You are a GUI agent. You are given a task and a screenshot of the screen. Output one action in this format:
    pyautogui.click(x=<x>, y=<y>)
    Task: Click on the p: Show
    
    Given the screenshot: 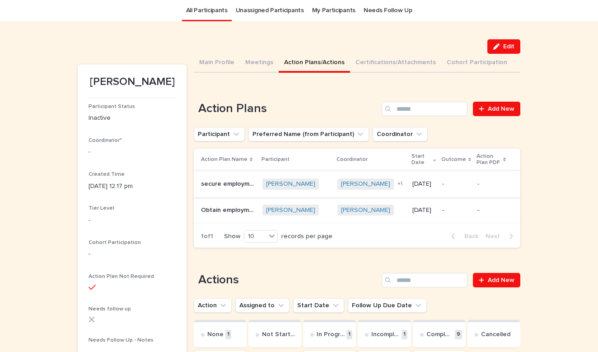 What is the action you would take?
    pyautogui.click(x=232, y=236)
    